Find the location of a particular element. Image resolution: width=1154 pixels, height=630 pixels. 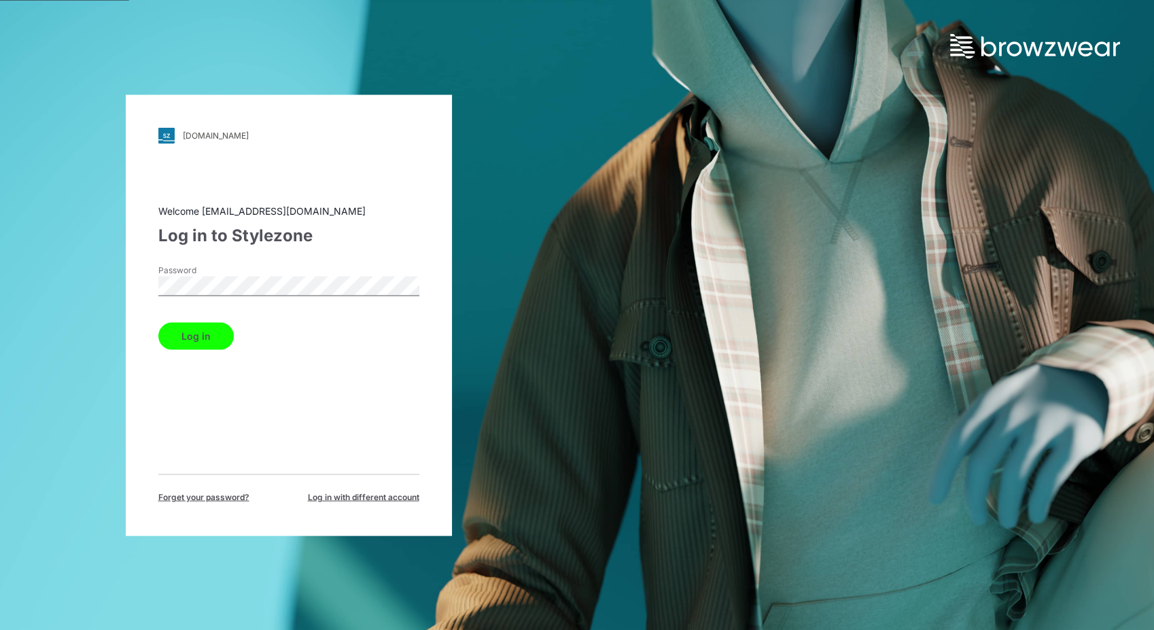

button: Log in is located at coordinates (196, 336).